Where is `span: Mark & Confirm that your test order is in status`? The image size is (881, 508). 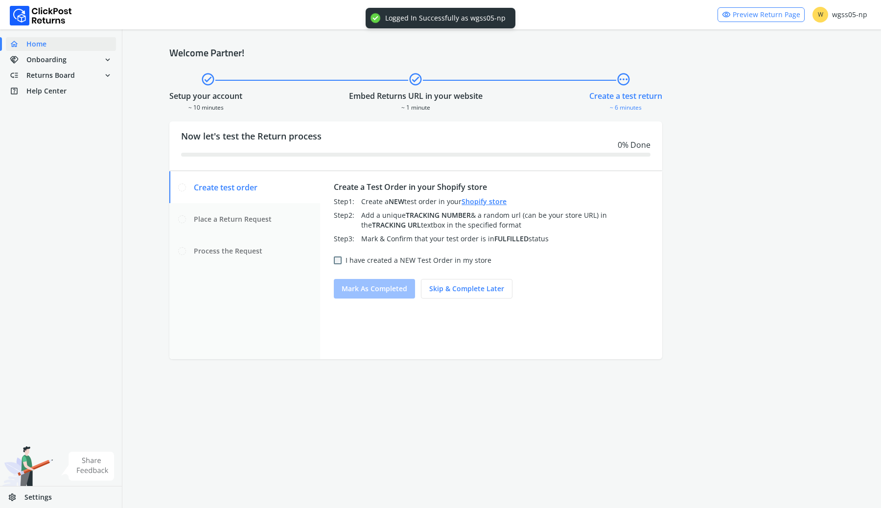 span: Mark & Confirm that your test order is in status is located at coordinates (455, 238).